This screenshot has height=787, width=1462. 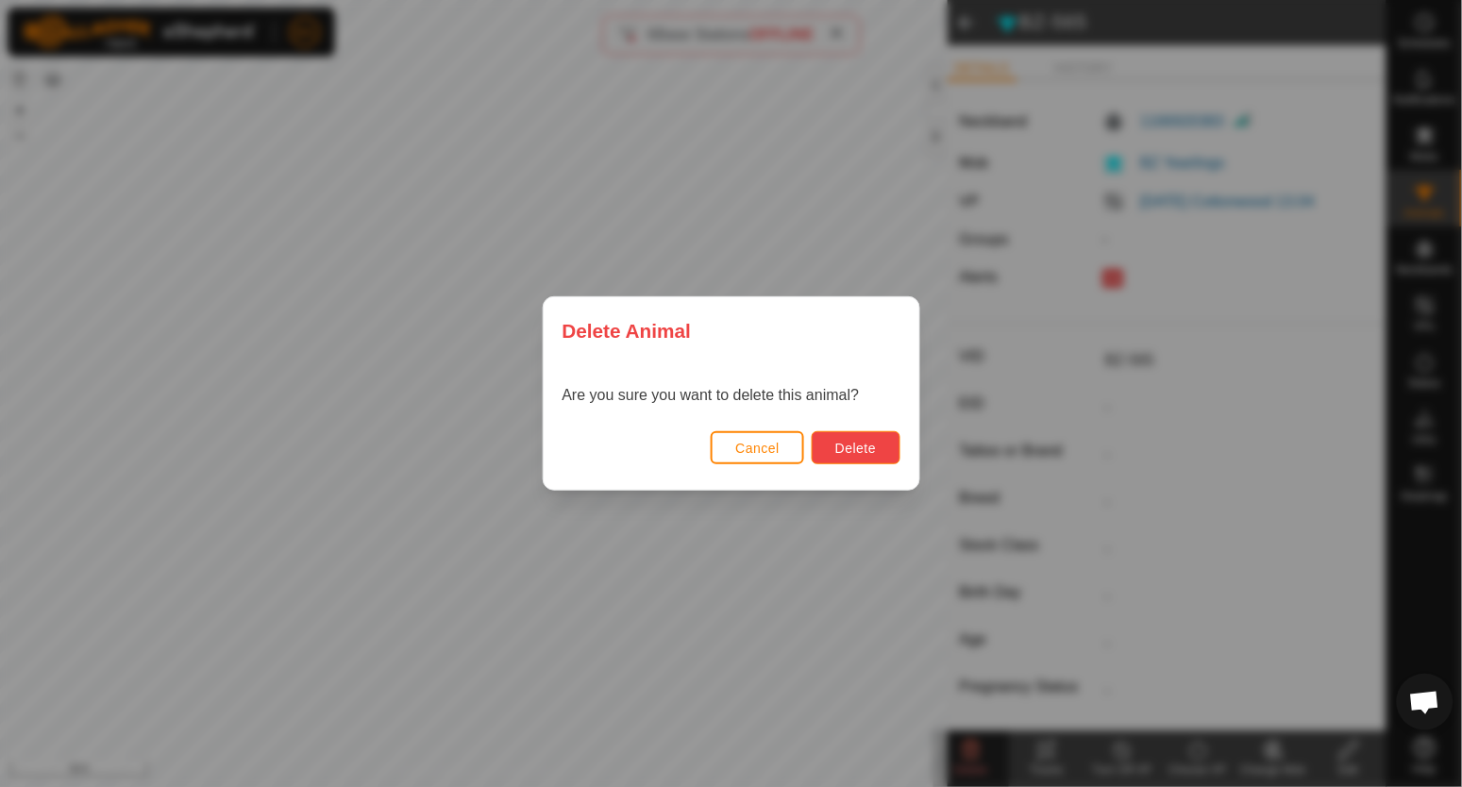 I want to click on button: Cancel, so click(x=757, y=447).